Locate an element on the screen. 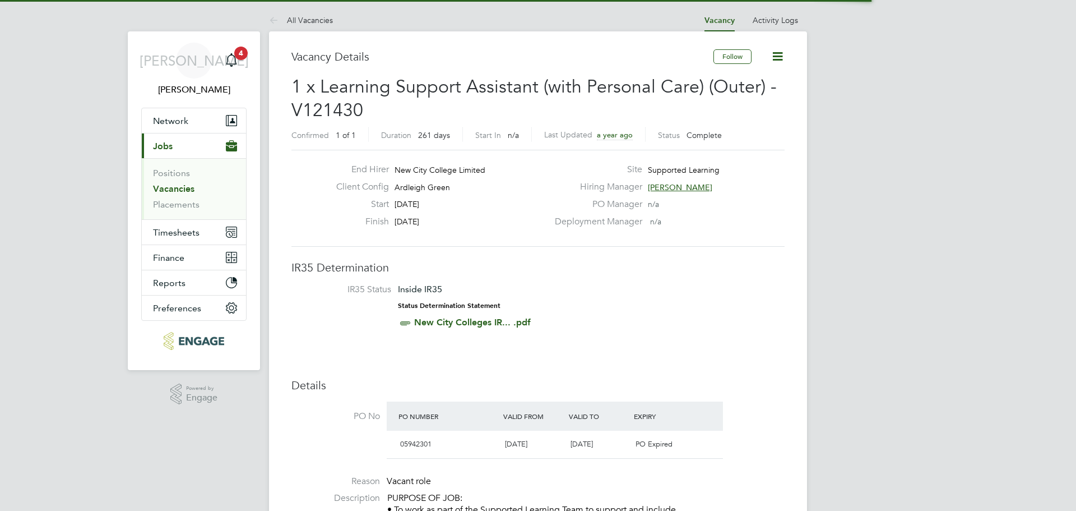 This screenshot has height=511, width=1076. span: Complete is located at coordinates (704, 135).